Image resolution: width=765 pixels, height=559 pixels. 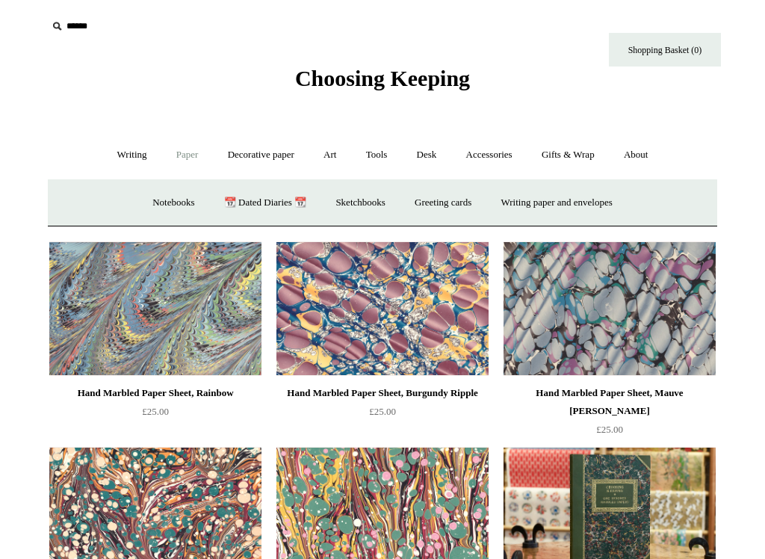 I want to click on a: Writing, so click(x=132, y=155).